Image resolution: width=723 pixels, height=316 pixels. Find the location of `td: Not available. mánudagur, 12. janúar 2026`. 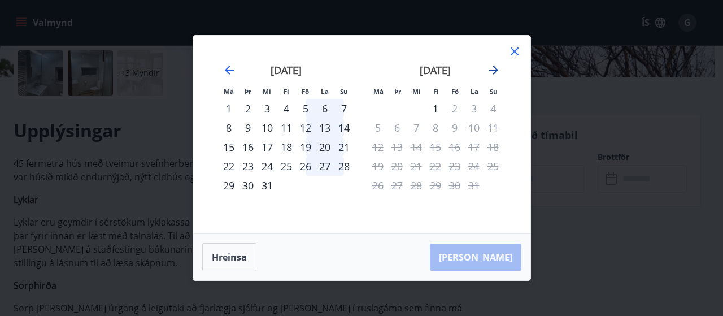

td: Not available. mánudagur, 12. janúar 2026 is located at coordinates (378, 147).